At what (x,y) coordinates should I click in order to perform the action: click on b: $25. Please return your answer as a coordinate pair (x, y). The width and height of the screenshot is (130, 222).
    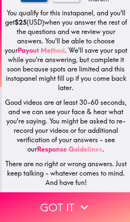
    Looking at the image, I should click on (21, 22).